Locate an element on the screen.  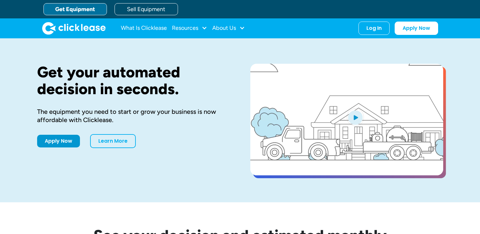
img: Clicklease logo is located at coordinates (74, 28).